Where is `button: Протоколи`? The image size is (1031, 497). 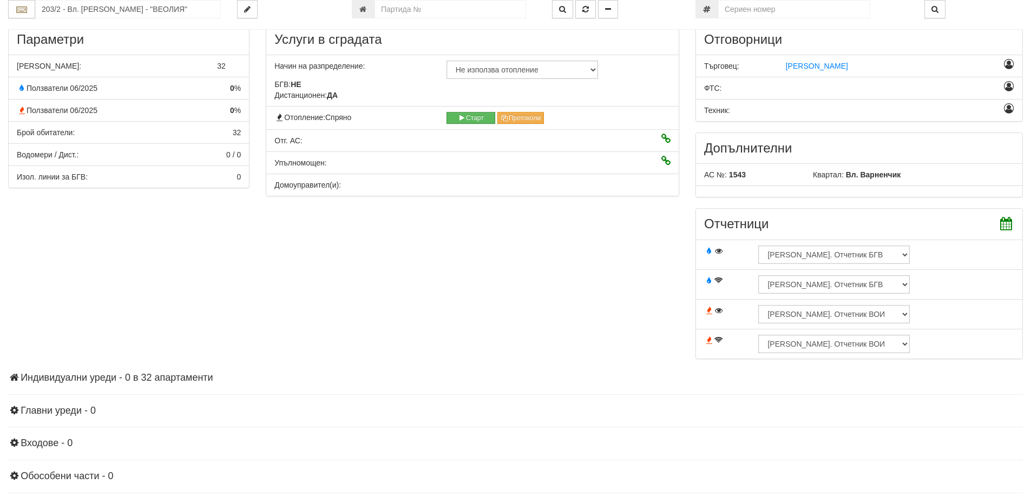 button: Протоколи is located at coordinates (520, 118).